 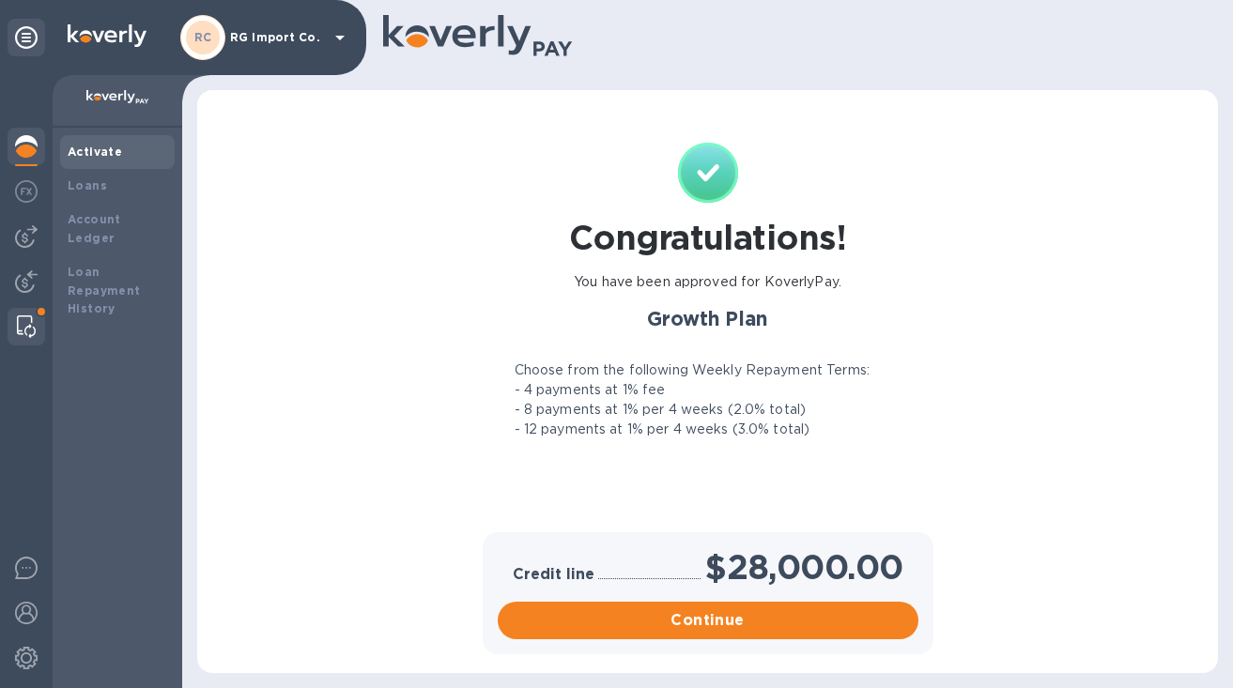 What do you see at coordinates (87, 185) in the screenshot?
I see `b: Loans` at bounding box center [87, 185].